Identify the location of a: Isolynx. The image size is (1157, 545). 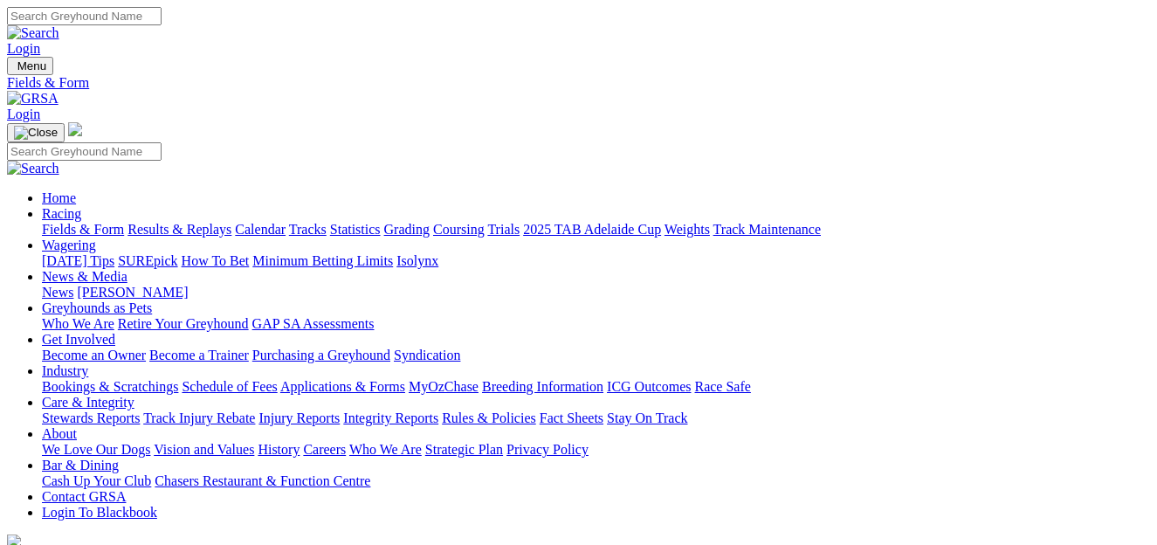
(417, 260).